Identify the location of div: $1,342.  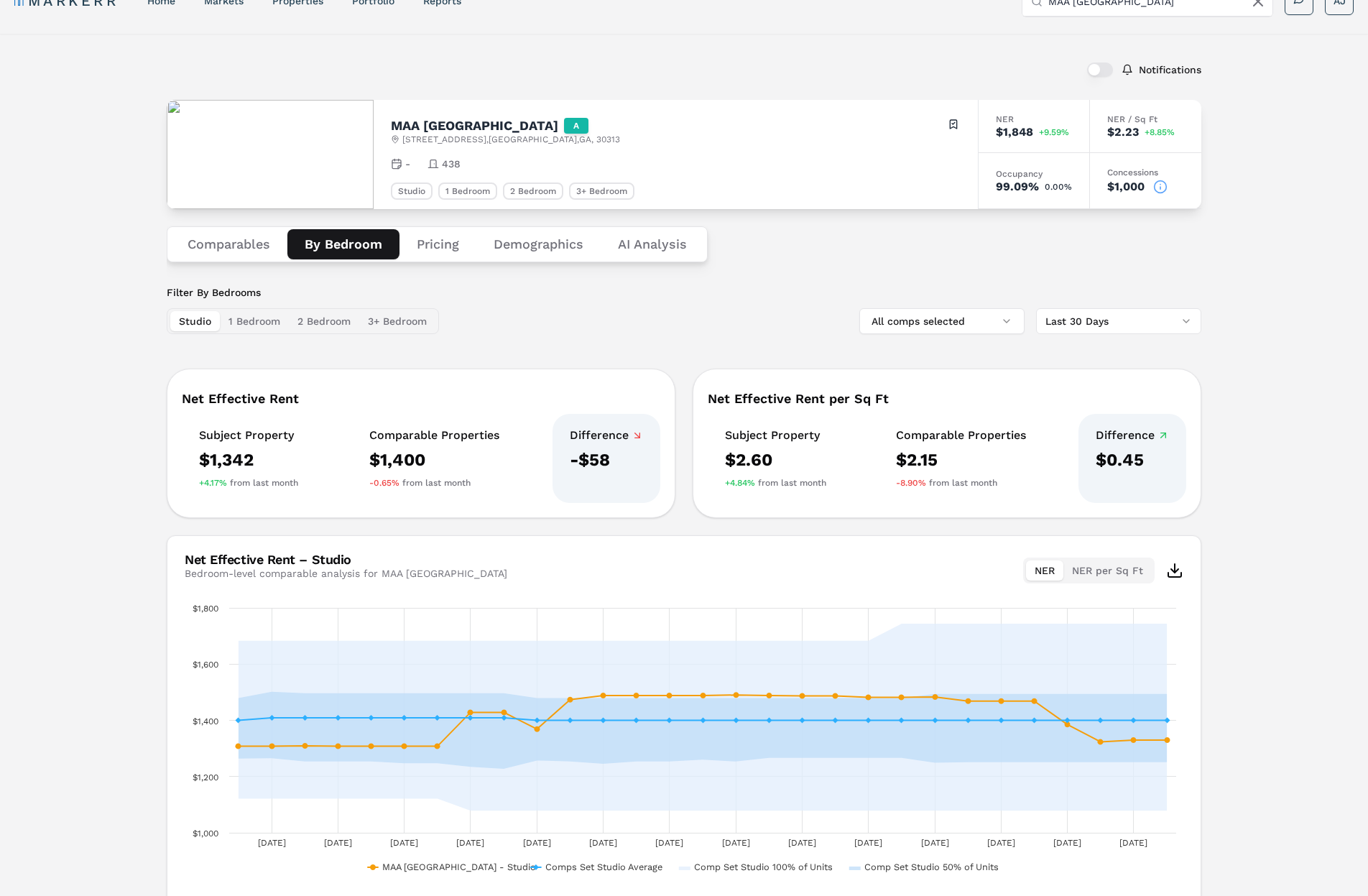
(249, 460).